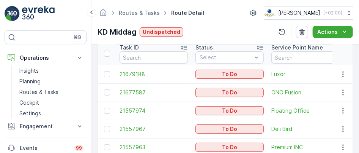 This screenshot has width=359, height=153. What do you see at coordinates (305, 74) in the screenshot?
I see `a: Luxor` at bounding box center [305, 74].